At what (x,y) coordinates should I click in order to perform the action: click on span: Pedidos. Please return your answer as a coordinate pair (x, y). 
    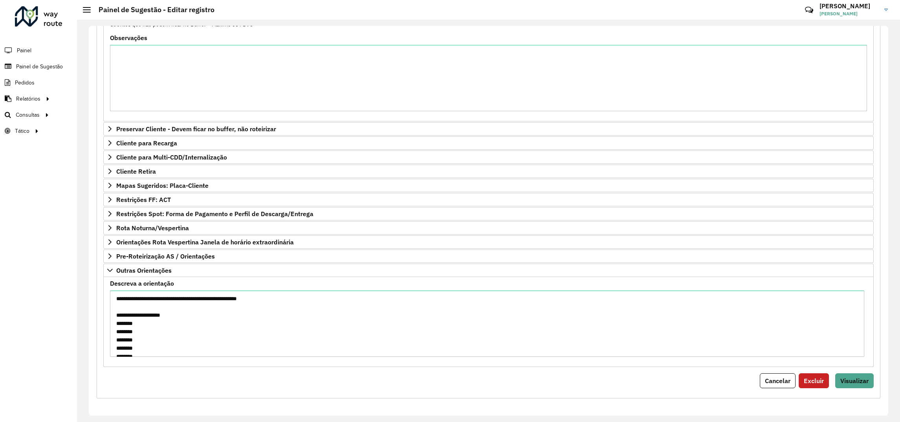
    Looking at the image, I should click on (25, 82).